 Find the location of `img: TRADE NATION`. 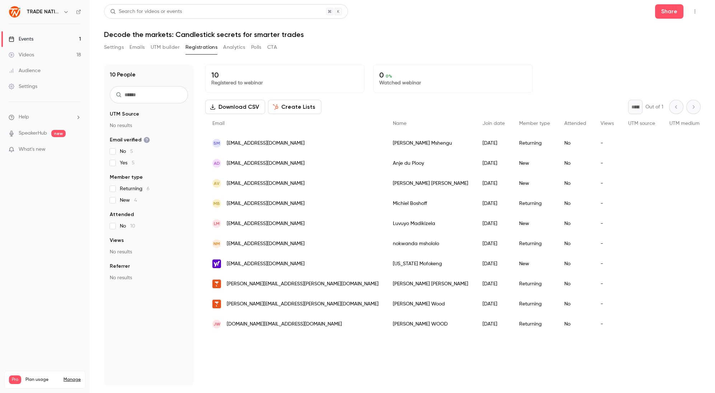

img: TRADE NATION is located at coordinates (15, 12).